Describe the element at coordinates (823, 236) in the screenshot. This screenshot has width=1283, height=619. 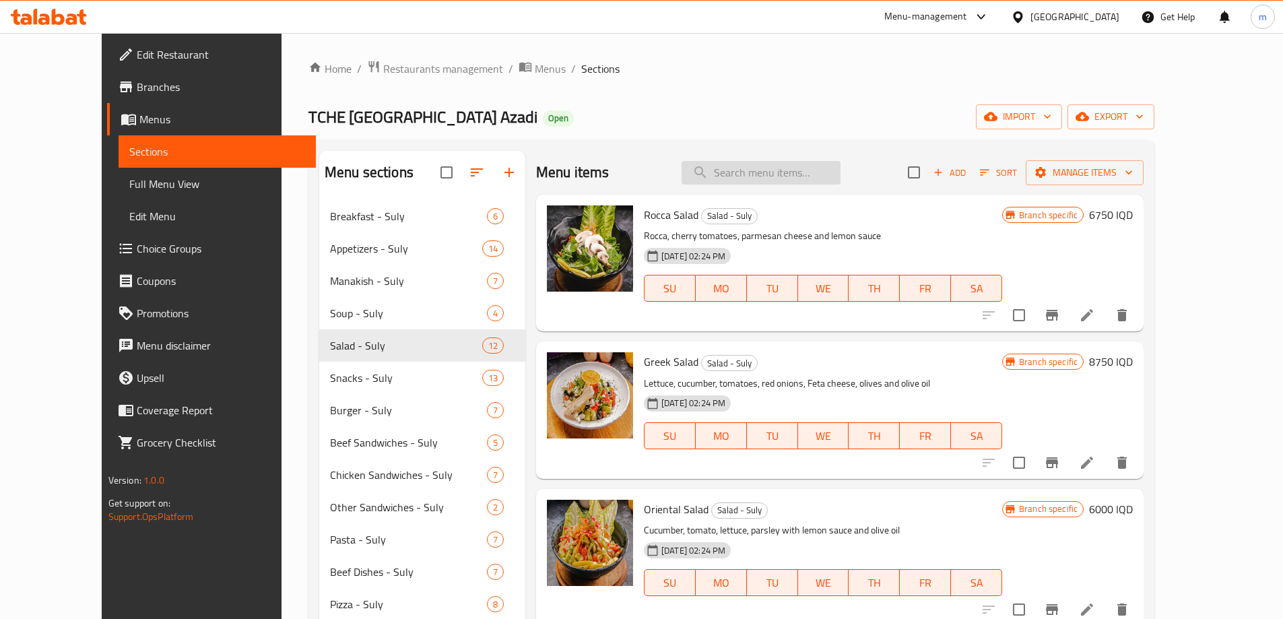
I see `p: Rocca, cherry tomatoes, parmesan cheese and lemon sauce` at that location.